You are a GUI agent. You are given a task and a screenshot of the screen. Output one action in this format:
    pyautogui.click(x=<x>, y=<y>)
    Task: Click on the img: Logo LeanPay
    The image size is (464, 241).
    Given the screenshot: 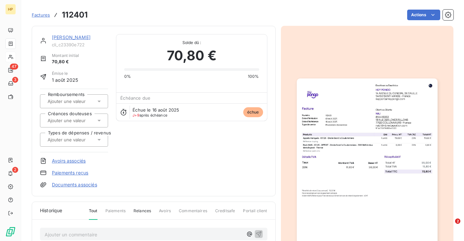 What is the action you would take?
    pyautogui.click(x=11, y=231)
    